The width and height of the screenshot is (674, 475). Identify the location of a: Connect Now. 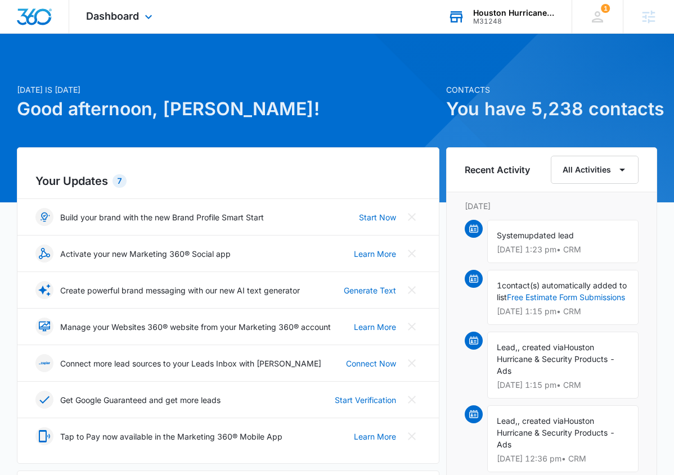
(371, 364).